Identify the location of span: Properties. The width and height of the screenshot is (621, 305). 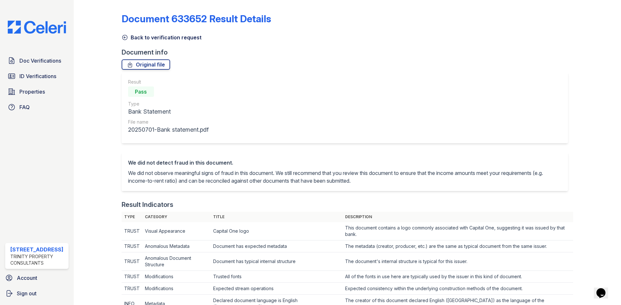
(32, 92).